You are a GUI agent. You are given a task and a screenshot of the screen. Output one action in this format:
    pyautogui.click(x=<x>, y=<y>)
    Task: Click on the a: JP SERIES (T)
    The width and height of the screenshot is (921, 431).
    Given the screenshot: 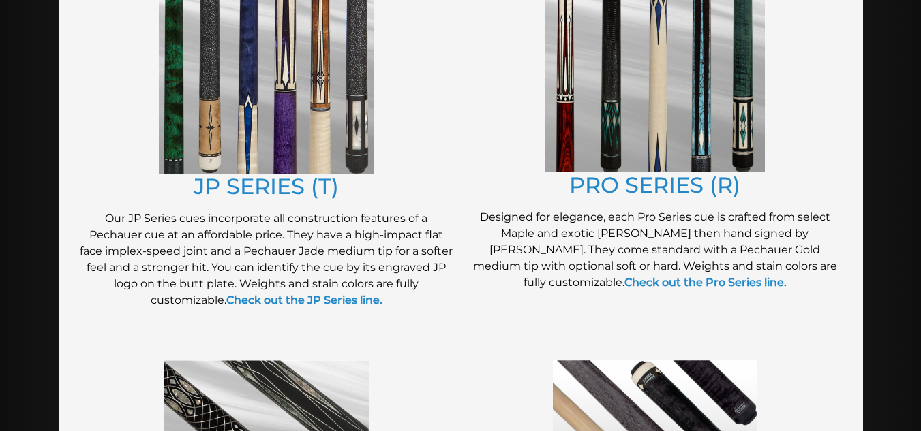 What is the action you would take?
    pyautogui.click(x=266, y=186)
    